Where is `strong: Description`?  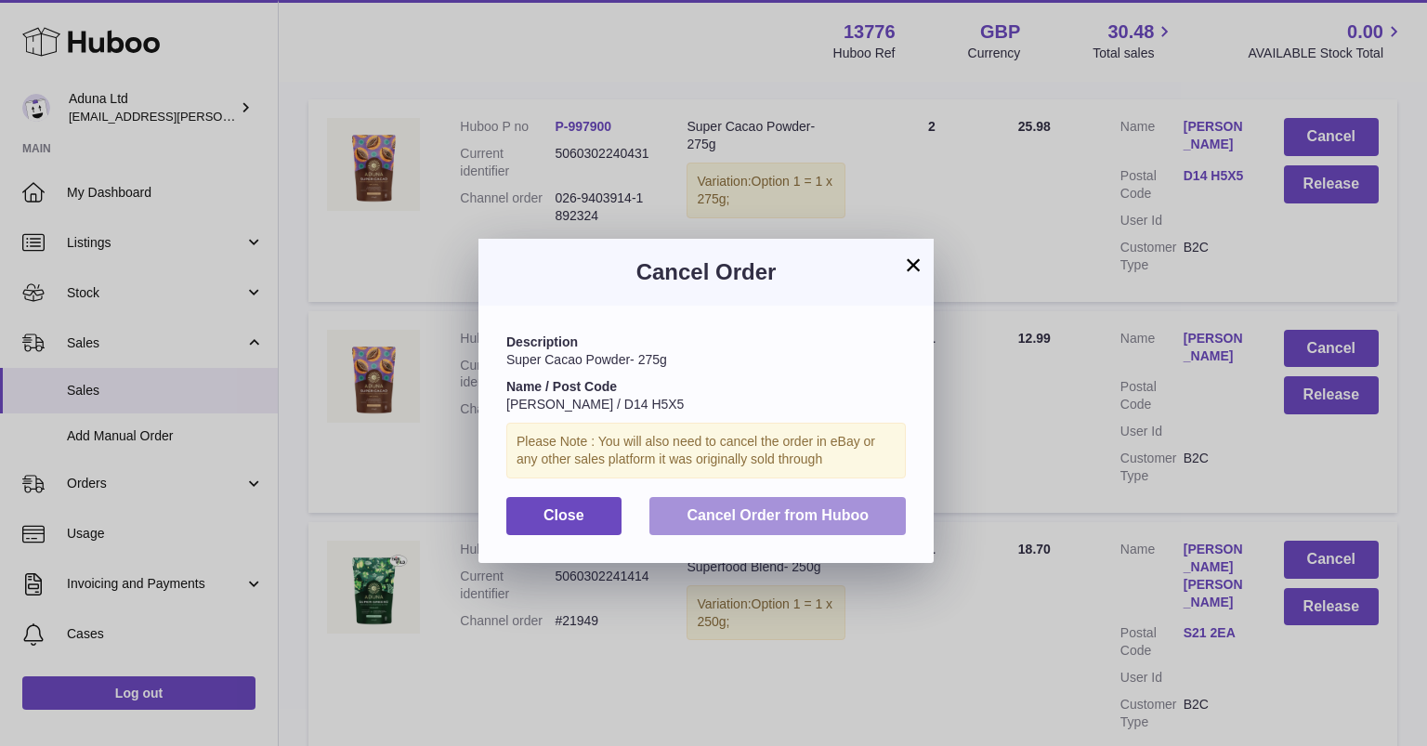
strong: Description is located at coordinates (542, 342).